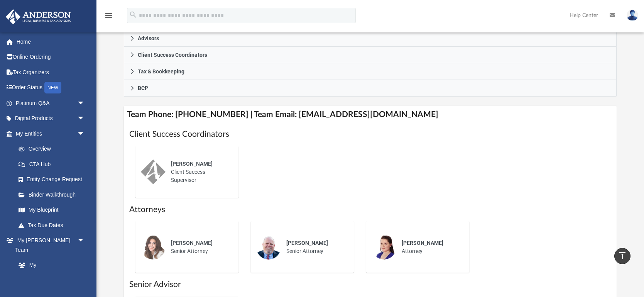  Describe the element at coordinates (51, 42) in the screenshot. I see `a: Home` at that location.